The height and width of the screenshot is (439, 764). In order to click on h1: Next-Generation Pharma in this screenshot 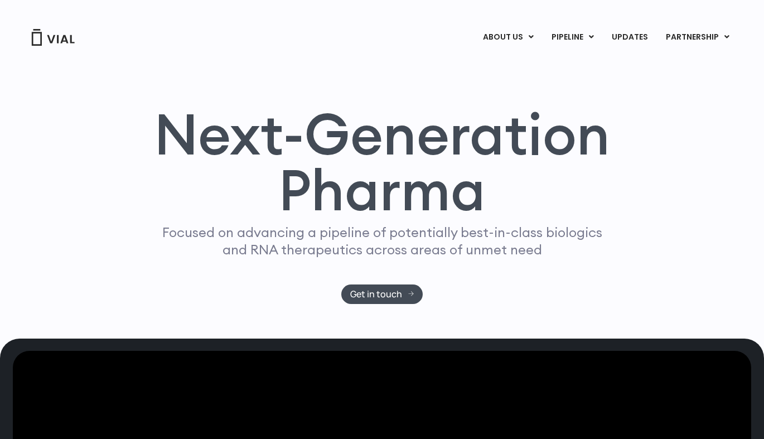, I will do `click(382, 162)`.